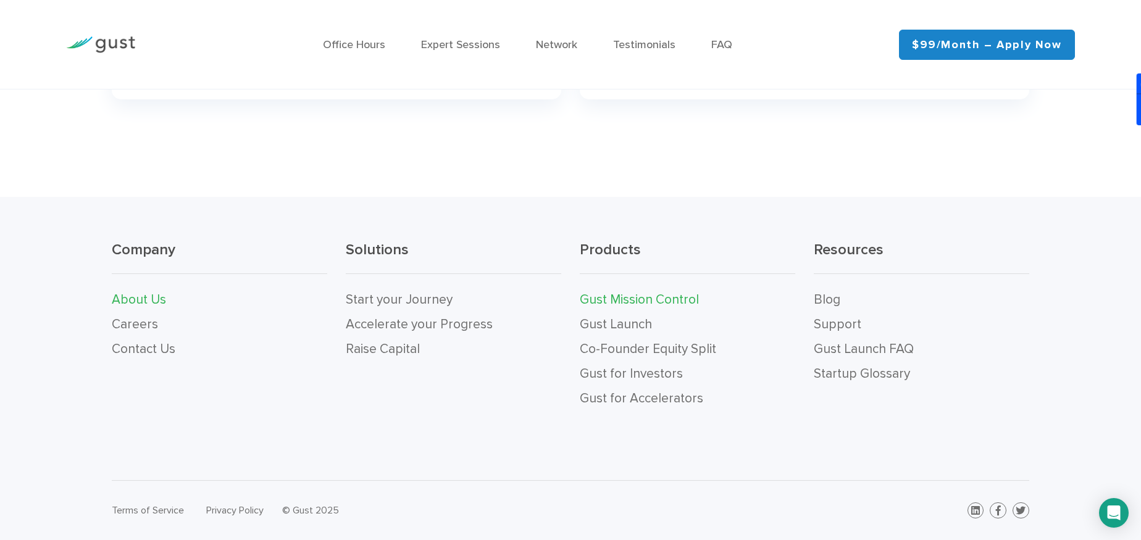  Describe the element at coordinates (148, 510) in the screenshot. I see `a: Terms of Service` at that location.